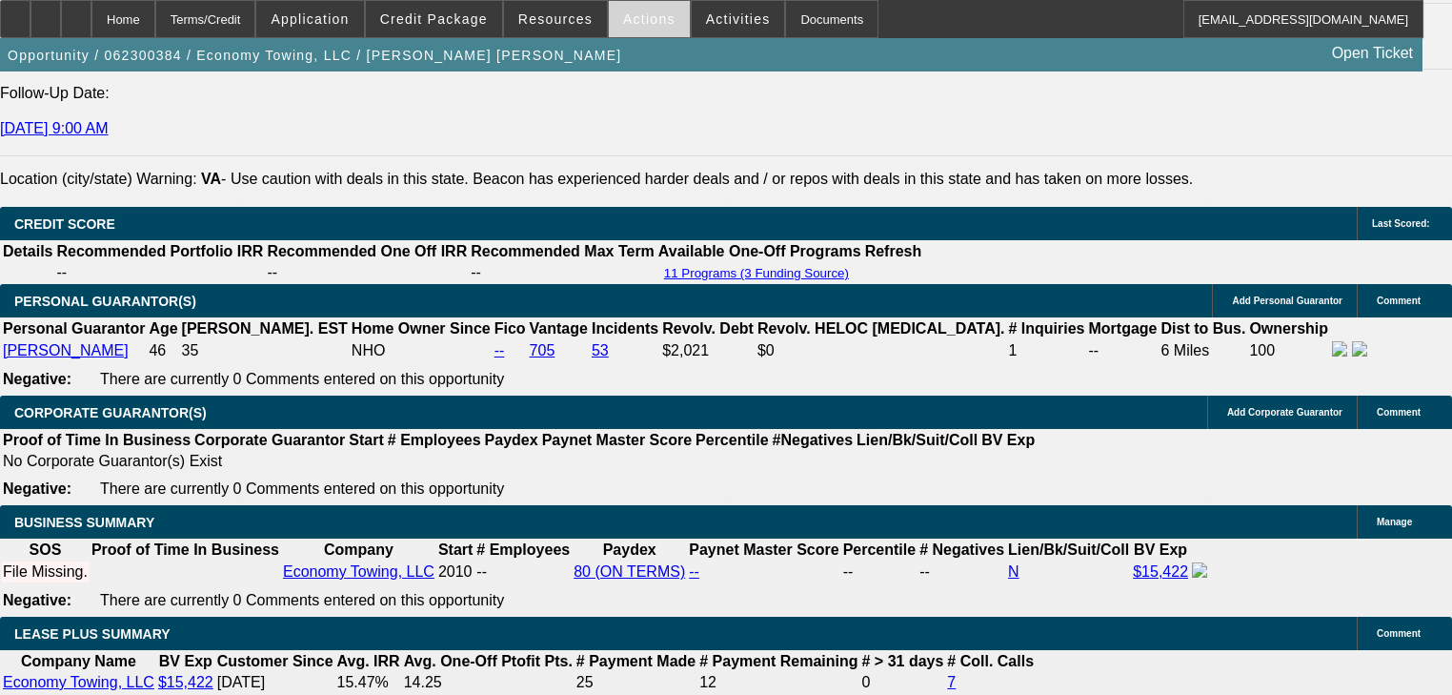  Describe the element at coordinates (358, 549) in the screenshot. I see `b: Company` at that location.